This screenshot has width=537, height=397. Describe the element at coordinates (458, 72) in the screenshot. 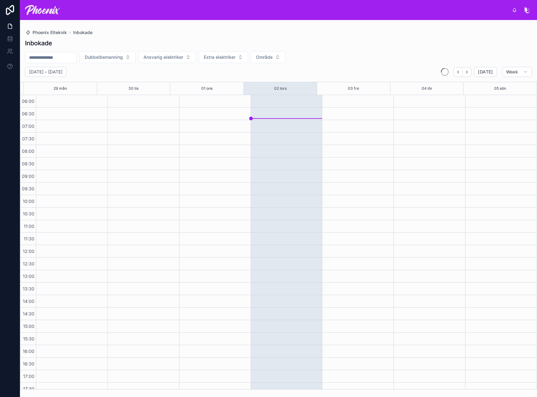

I see `button: Back` at that location.